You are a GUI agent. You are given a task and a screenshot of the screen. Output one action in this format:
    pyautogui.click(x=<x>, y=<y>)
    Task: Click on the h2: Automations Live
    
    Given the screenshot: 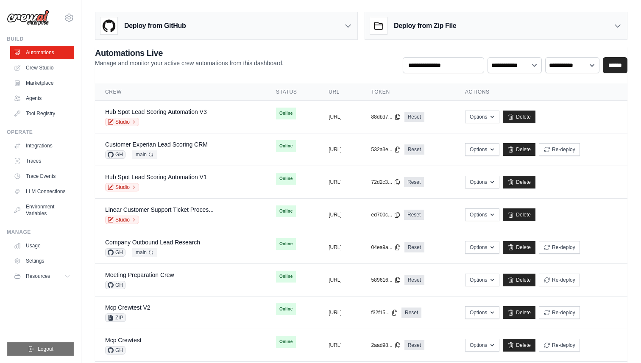 What is the action you would take?
    pyautogui.click(x=189, y=53)
    